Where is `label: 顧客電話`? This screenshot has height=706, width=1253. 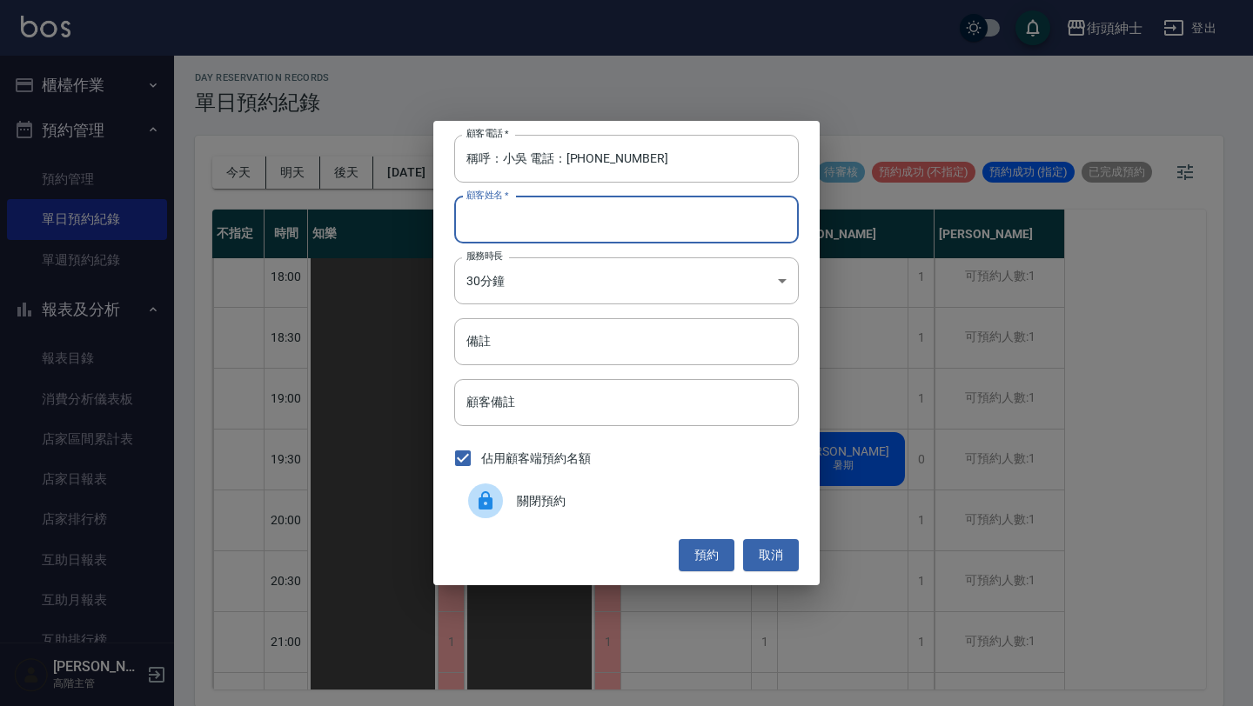
label: 顧客電話 is located at coordinates (487, 133).